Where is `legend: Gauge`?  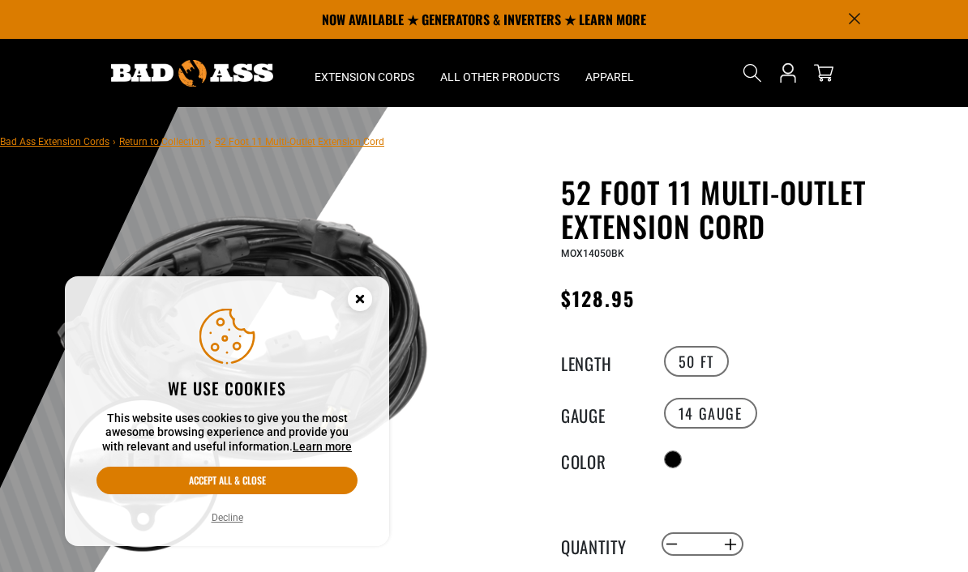
legend: Gauge is located at coordinates (601, 413).